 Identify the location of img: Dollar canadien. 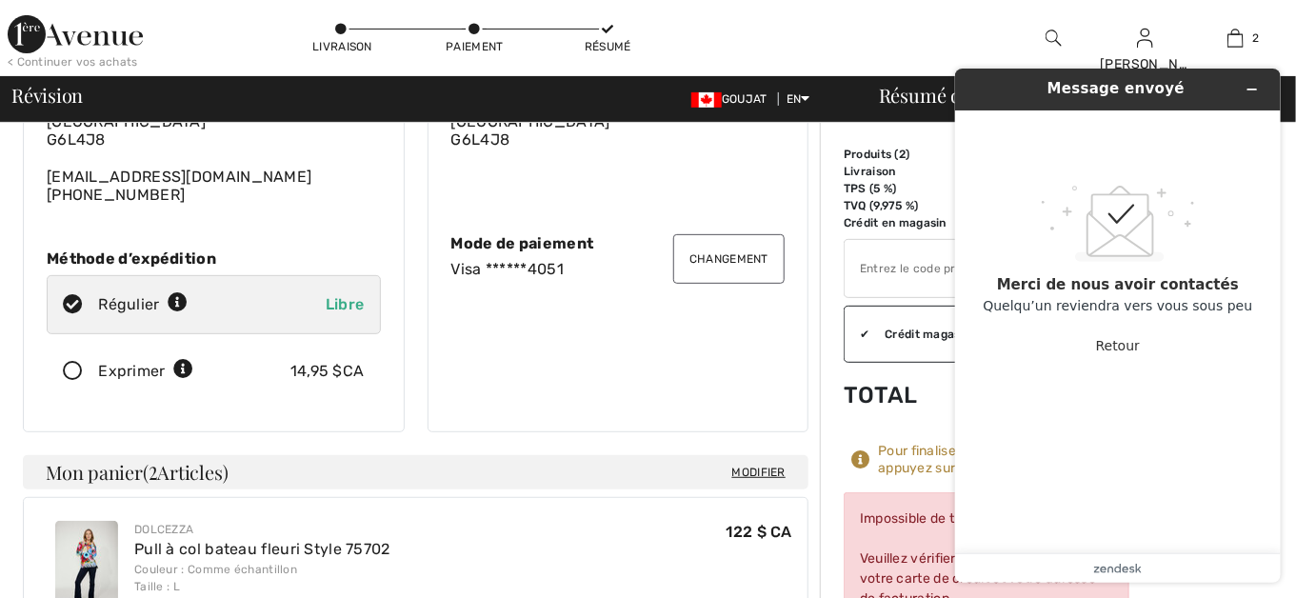
(707, 100).